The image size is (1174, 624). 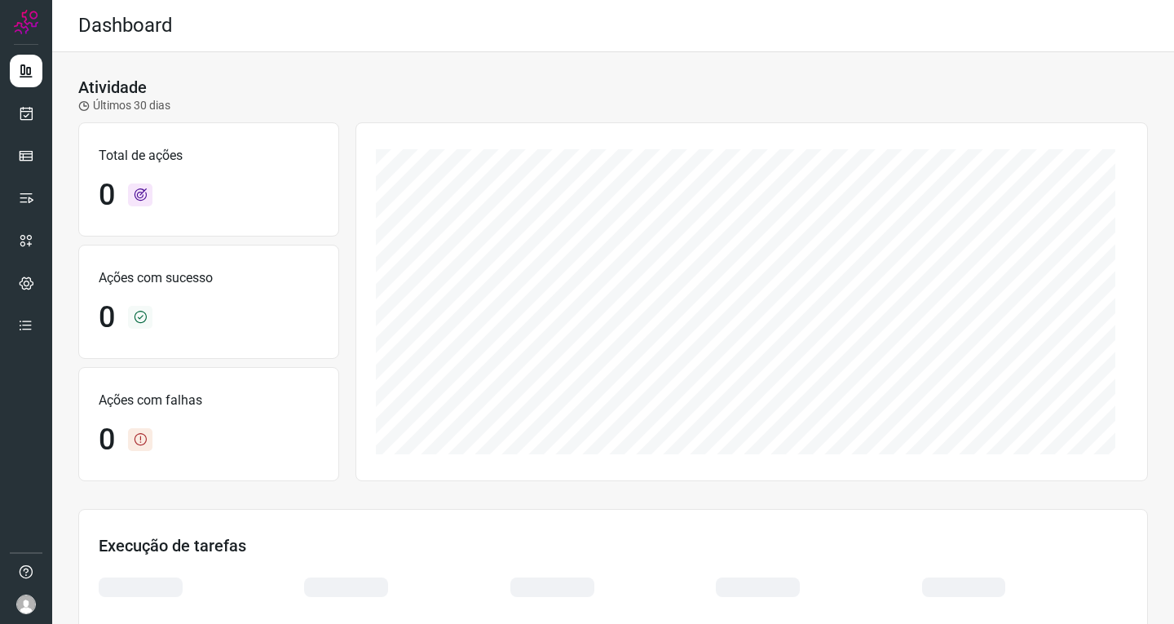 What do you see at coordinates (112, 87) in the screenshot?
I see `h3: Atividade` at bounding box center [112, 87].